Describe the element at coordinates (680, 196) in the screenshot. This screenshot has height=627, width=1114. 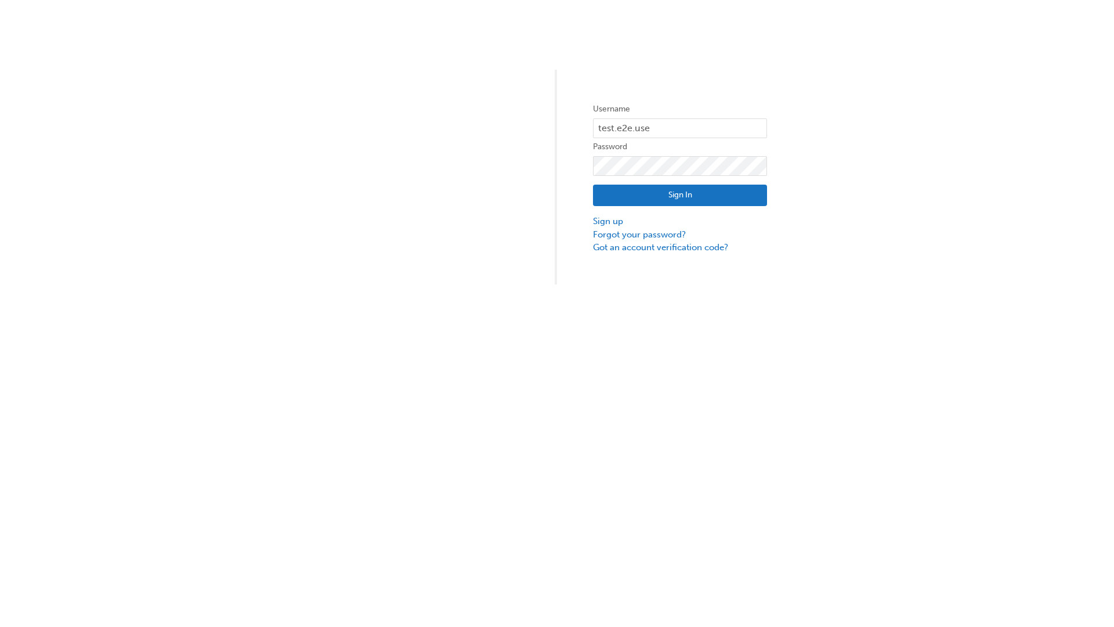
I see `button: Sign In` at that location.